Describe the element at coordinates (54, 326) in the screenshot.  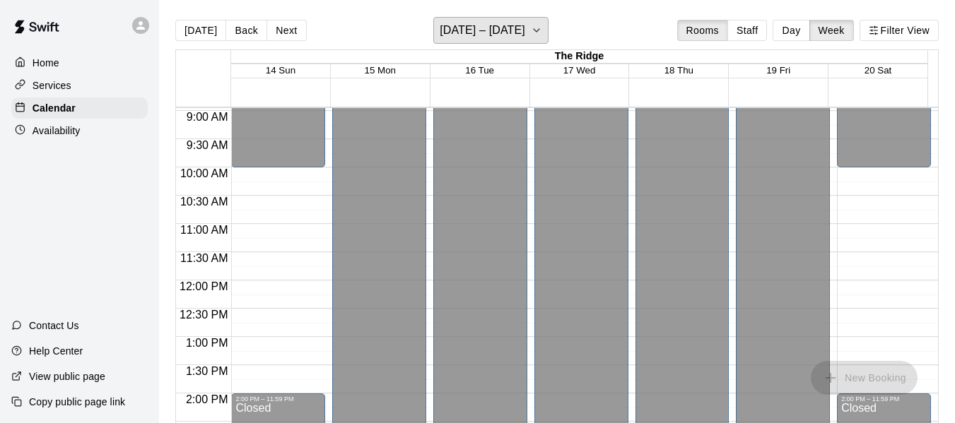
I see `p: Contact Us` at that location.